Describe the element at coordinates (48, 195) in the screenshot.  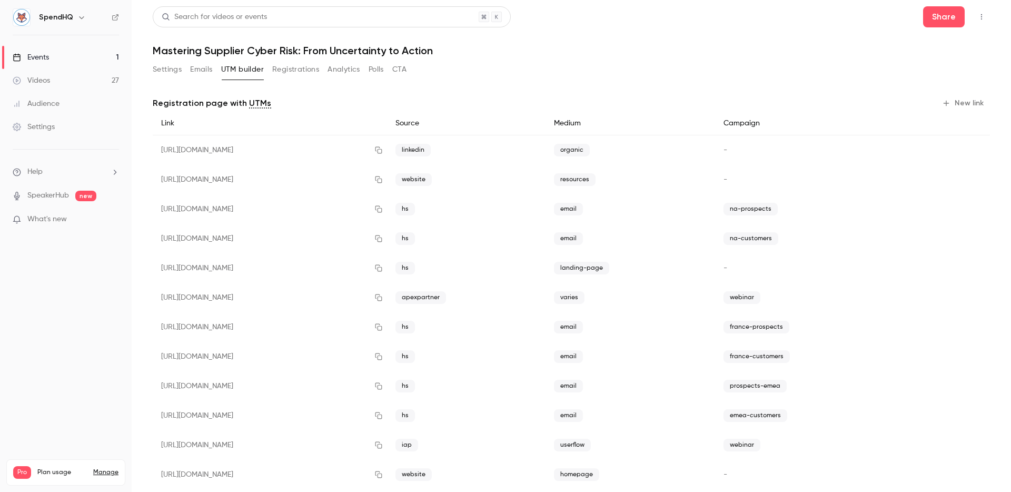
I see `a: SpeakerHub` at that location.